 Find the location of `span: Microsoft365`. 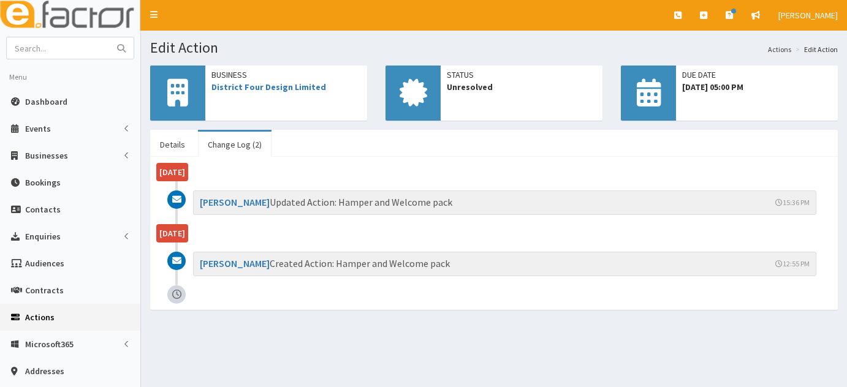

span: Microsoft365 is located at coordinates (49, 344).